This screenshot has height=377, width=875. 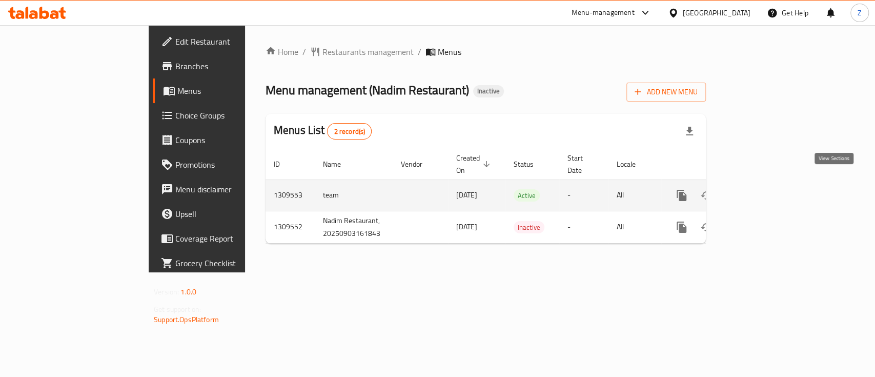 What do you see at coordinates (349, 131) in the screenshot?
I see `div: Total records count` at bounding box center [349, 131].